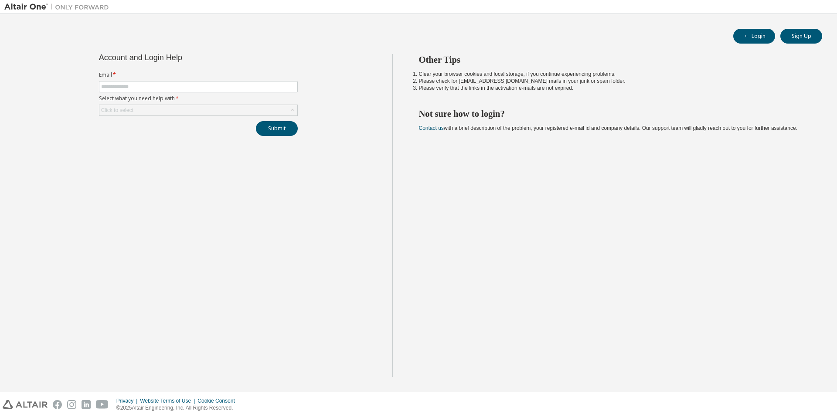 This screenshot has height=417, width=837. What do you see at coordinates (277, 129) in the screenshot?
I see `button: Submit` at bounding box center [277, 129].